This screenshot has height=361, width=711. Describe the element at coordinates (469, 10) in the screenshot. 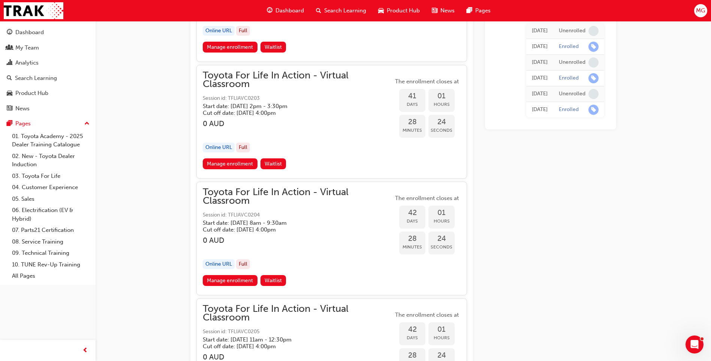

I see `span: pages-icon` at that location.